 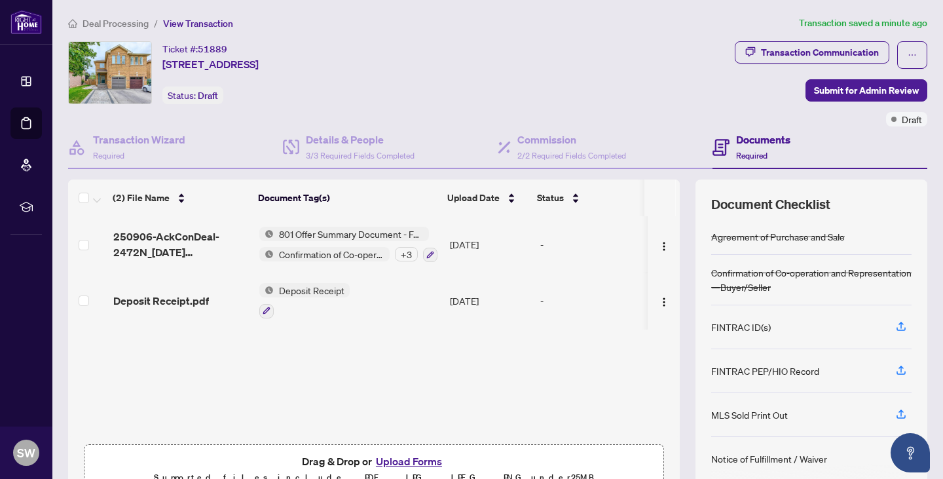 I want to click on span: SW, so click(x=26, y=453).